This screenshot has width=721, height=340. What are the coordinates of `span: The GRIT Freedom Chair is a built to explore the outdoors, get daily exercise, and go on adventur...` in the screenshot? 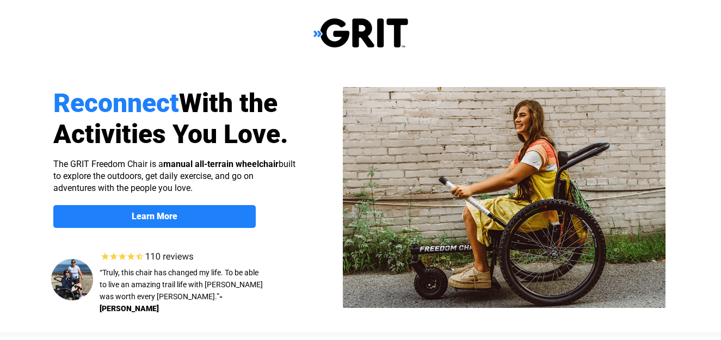 It's located at (174, 176).